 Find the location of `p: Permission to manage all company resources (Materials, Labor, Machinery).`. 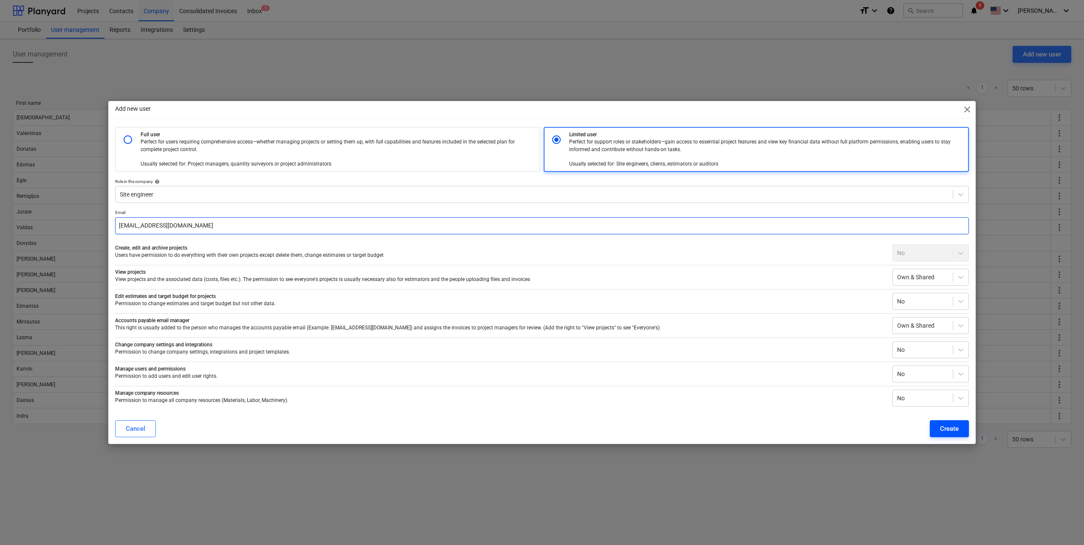

p: Permission to manage all company resources (Materials, Labor, Machinery). is located at coordinates (500, 400).